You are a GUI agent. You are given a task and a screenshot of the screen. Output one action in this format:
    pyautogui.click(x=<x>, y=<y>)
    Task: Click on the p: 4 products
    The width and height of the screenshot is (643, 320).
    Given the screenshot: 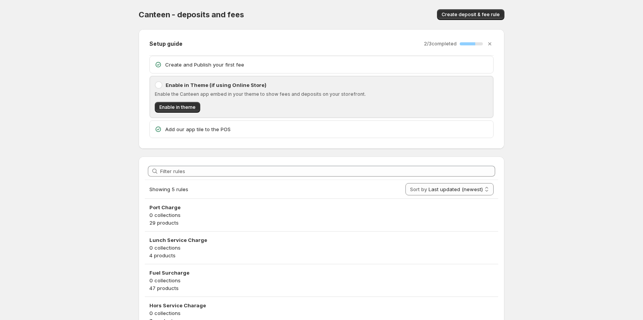 What is the action you would take?
    pyautogui.click(x=321, y=256)
    